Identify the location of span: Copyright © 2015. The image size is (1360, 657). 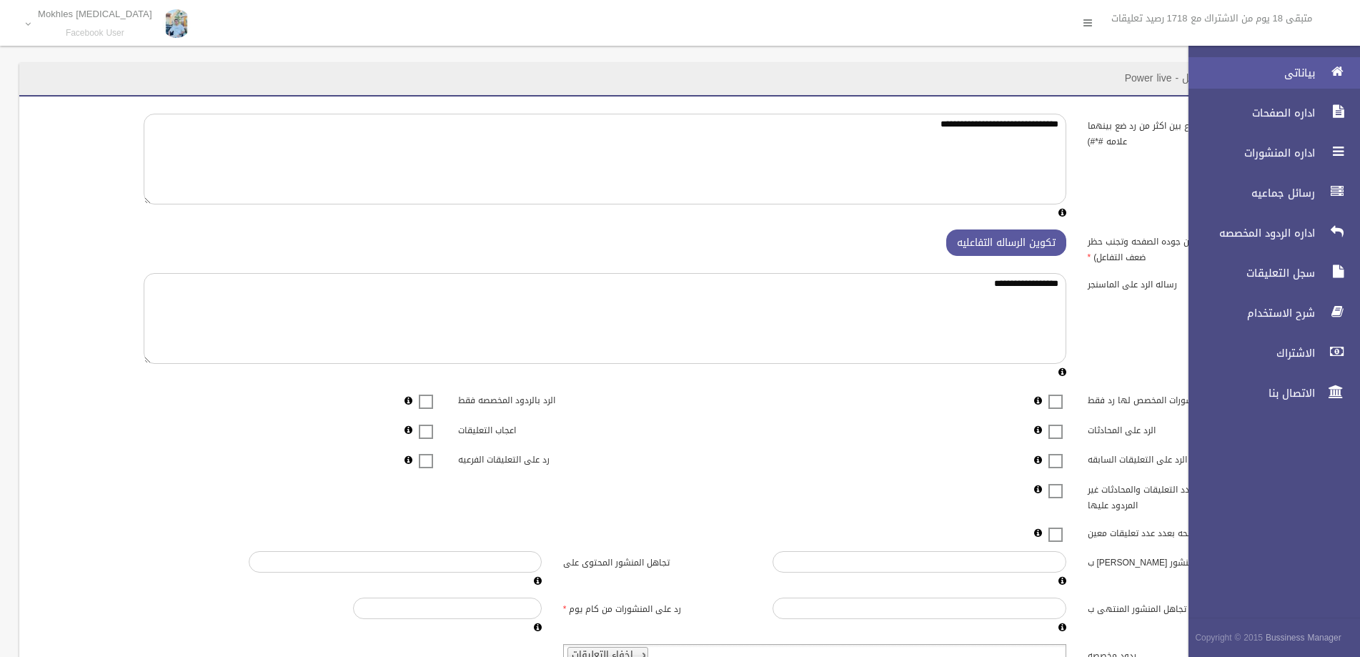
(1229, 638).